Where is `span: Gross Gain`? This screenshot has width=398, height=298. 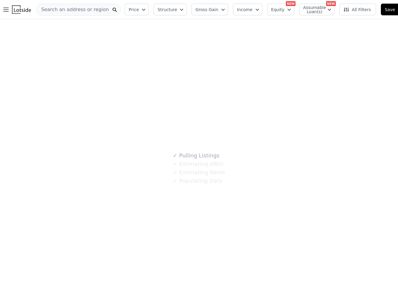 span: Gross Gain is located at coordinates (207, 10).